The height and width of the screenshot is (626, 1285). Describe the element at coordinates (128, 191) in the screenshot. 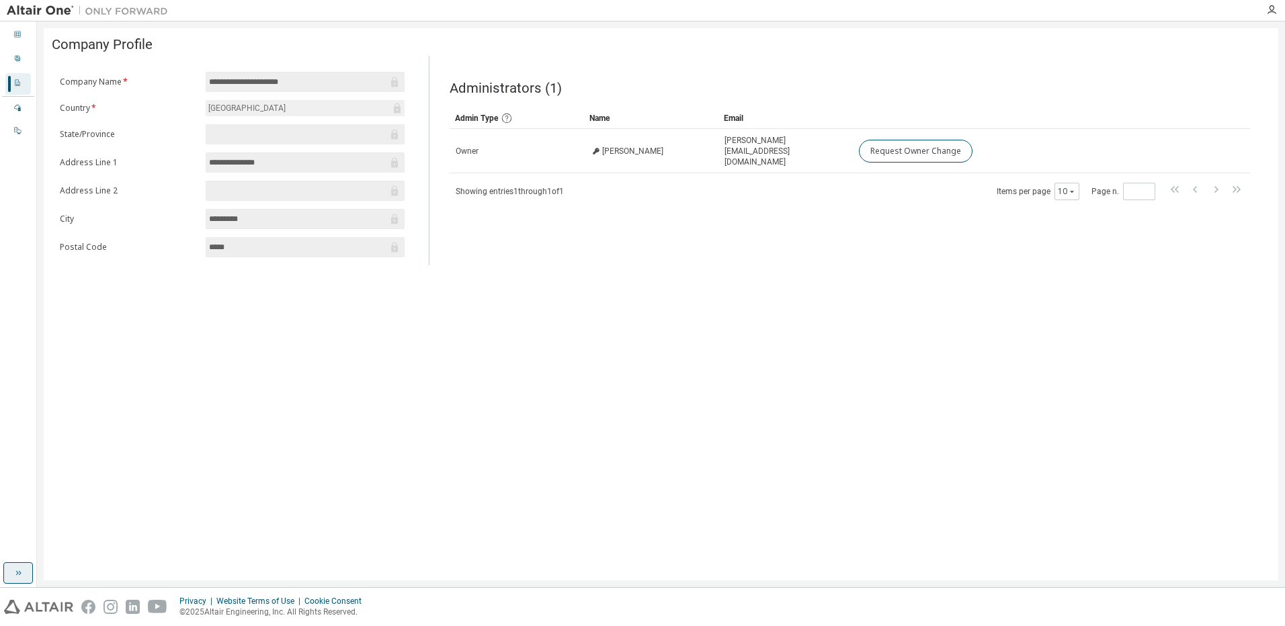

I see `label: Address Line 2` at that location.